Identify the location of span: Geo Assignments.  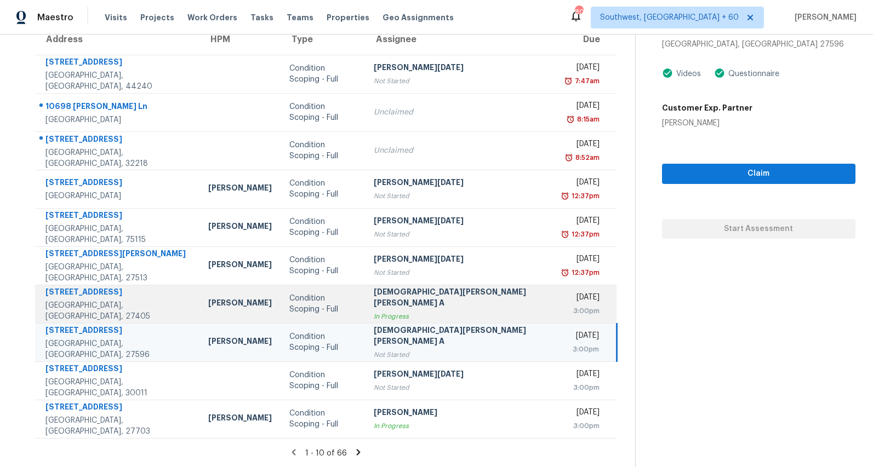
(418, 18).